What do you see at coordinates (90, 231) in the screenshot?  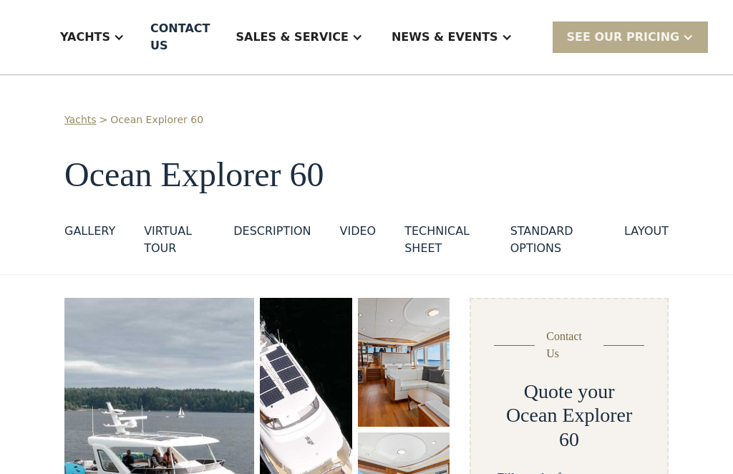 I see `div: GALLERY` at bounding box center [90, 231].